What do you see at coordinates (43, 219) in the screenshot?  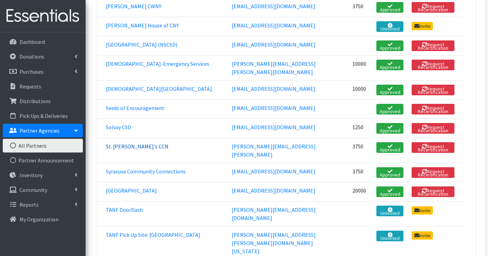 I see `a: My Organization` at bounding box center [43, 219].